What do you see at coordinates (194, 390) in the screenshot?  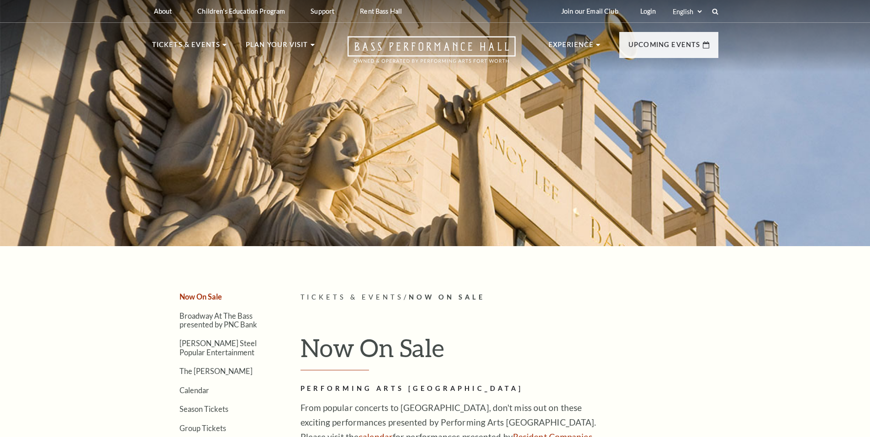 I see `a: Calendar` at bounding box center [194, 390].